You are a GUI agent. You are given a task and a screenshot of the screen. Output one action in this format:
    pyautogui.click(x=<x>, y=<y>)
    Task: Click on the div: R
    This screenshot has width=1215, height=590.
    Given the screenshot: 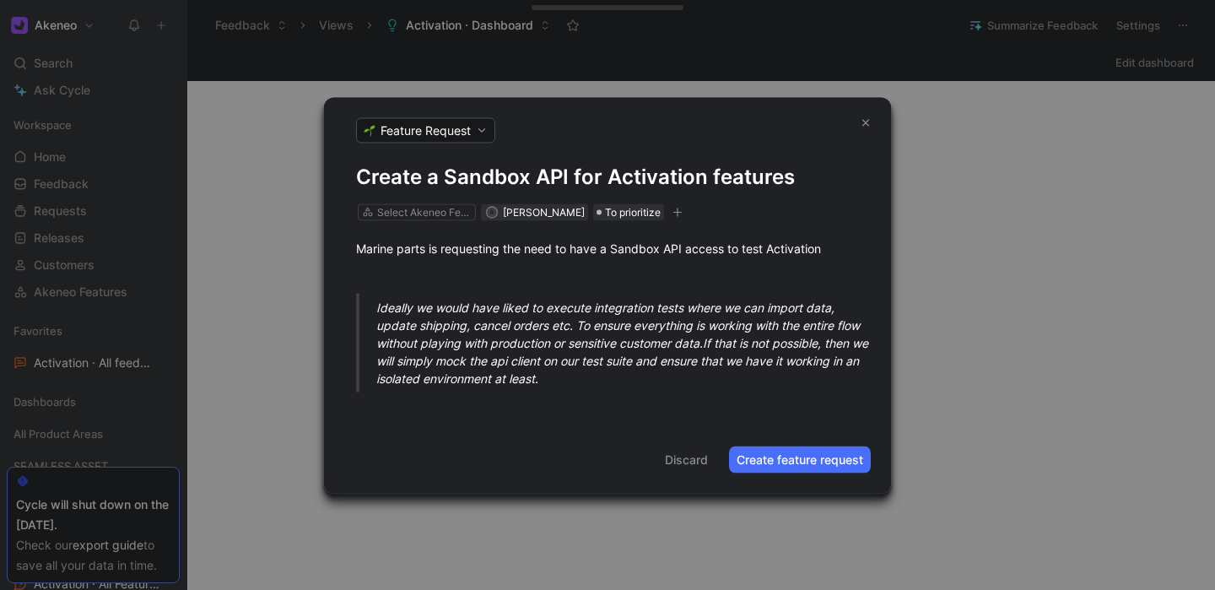 What is the action you would take?
    pyautogui.click(x=491, y=211)
    